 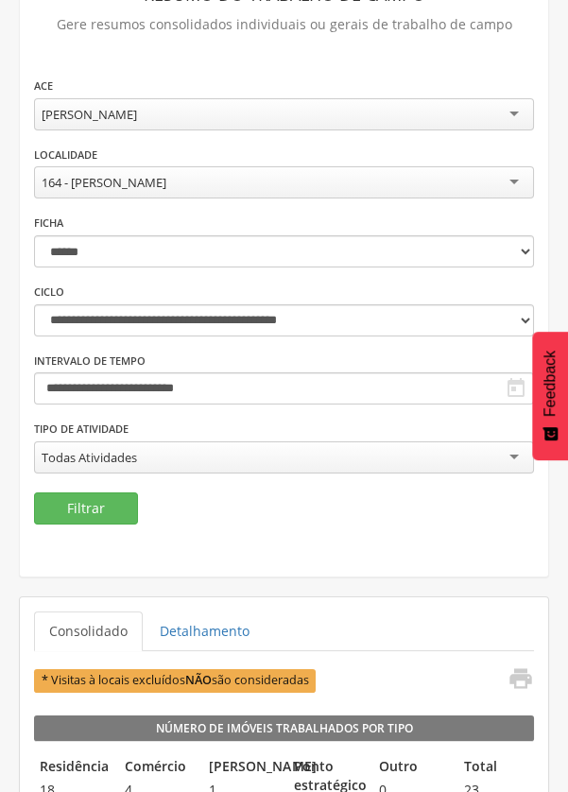 What do you see at coordinates (496, 767) in the screenshot?
I see `legend: Total` at bounding box center [496, 767].